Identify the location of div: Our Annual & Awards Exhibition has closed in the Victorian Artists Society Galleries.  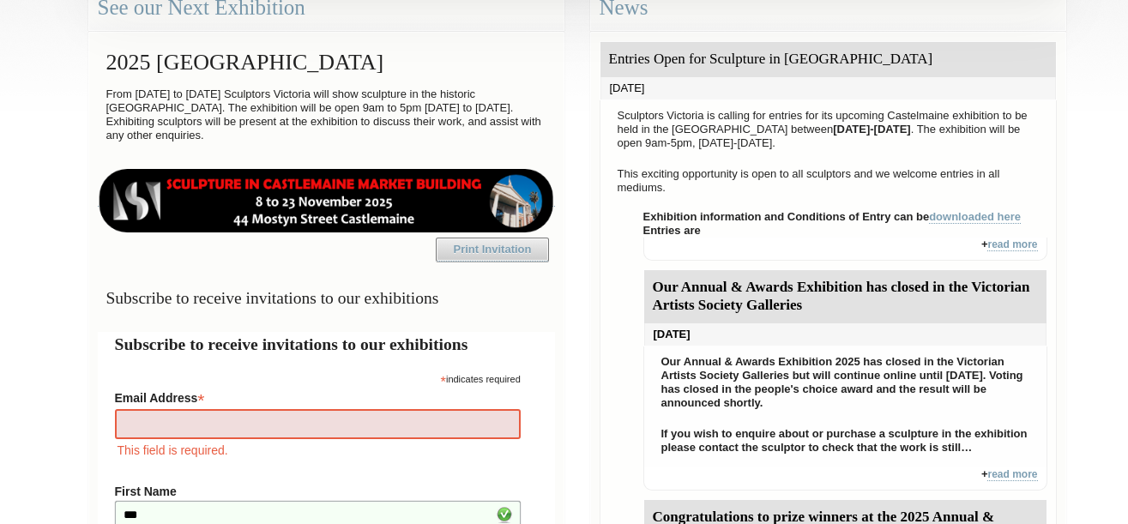
(845, 297).